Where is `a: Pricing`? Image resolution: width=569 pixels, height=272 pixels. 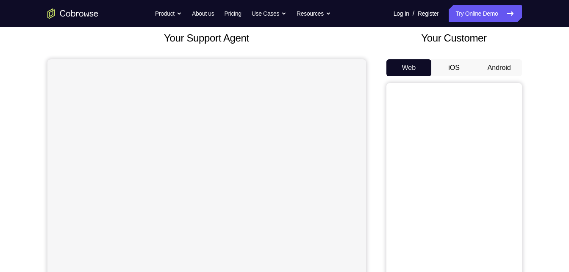
a: Pricing is located at coordinates (233, 14).